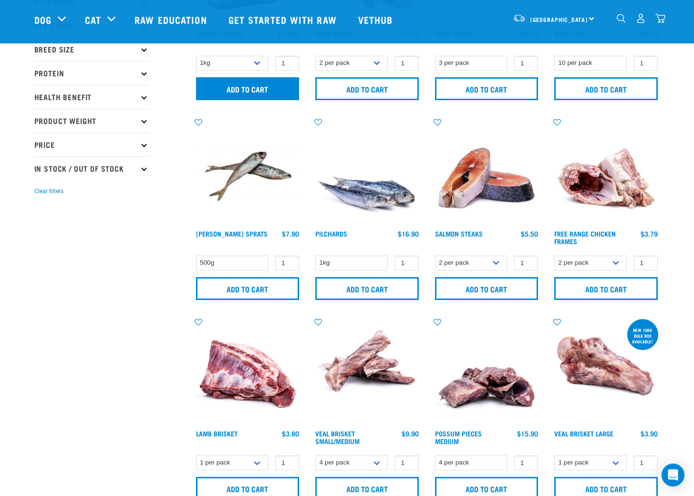 The image size is (694, 496). I want to click on p: Protein, so click(92, 73).